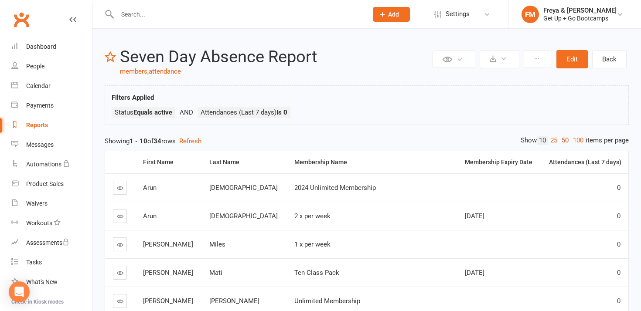  I want to click on a: attendance, so click(165, 71).